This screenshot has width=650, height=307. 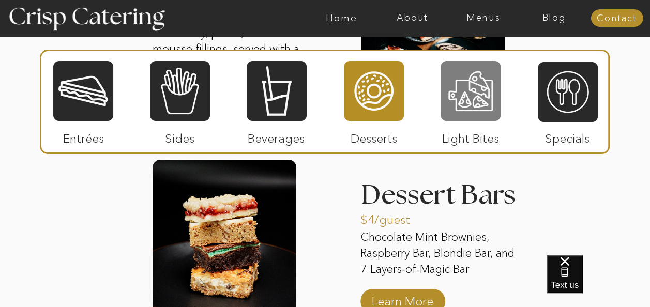 What do you see at coordinates (412, 18) in the screenshot?
I see `a: About` at bounding box center [412, 18].